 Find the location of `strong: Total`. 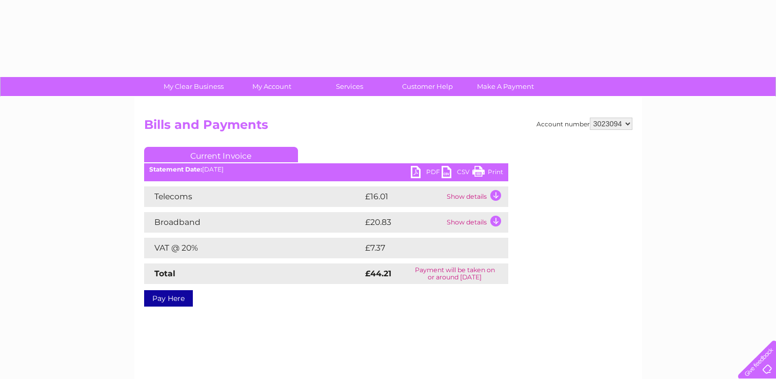

strong: Total is located at coordinates (165, 273).